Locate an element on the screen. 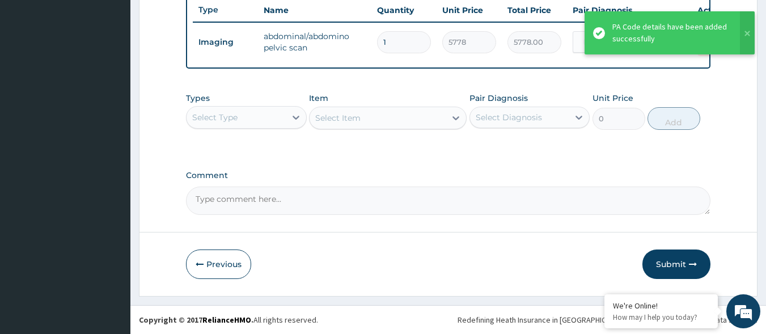 This screenshot has width=766, height=334. p: How may I help you today? is located at coordinates (661, 317).